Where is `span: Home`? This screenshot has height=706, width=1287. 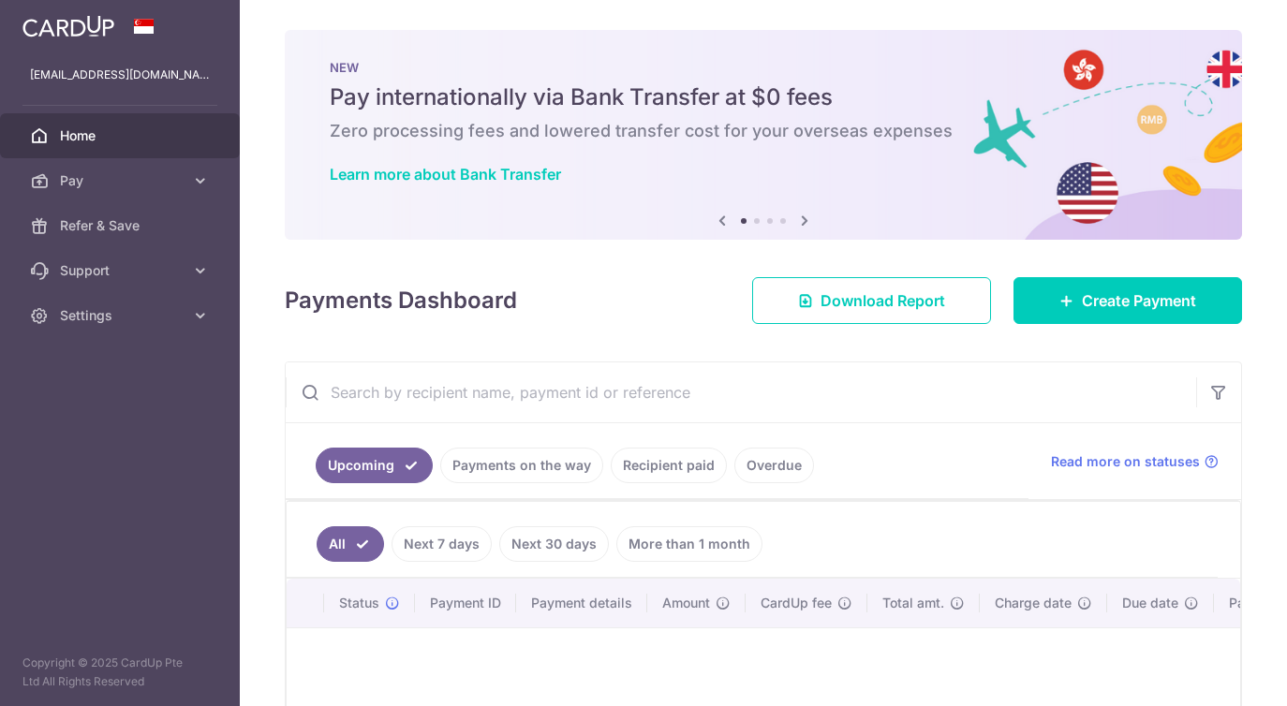 span: Home is located at coordinates (122, 136).